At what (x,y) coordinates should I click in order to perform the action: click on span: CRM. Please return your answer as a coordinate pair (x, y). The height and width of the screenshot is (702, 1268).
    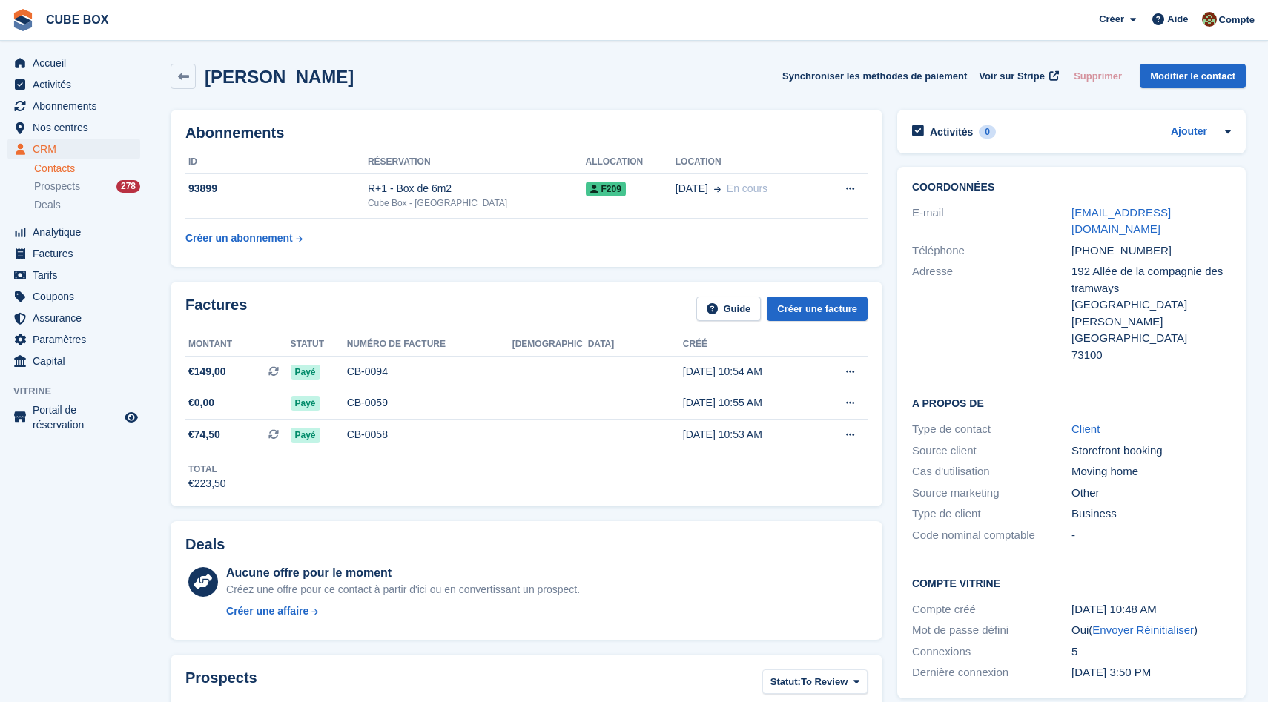
    Looking at the image, I should click on (77, 149).